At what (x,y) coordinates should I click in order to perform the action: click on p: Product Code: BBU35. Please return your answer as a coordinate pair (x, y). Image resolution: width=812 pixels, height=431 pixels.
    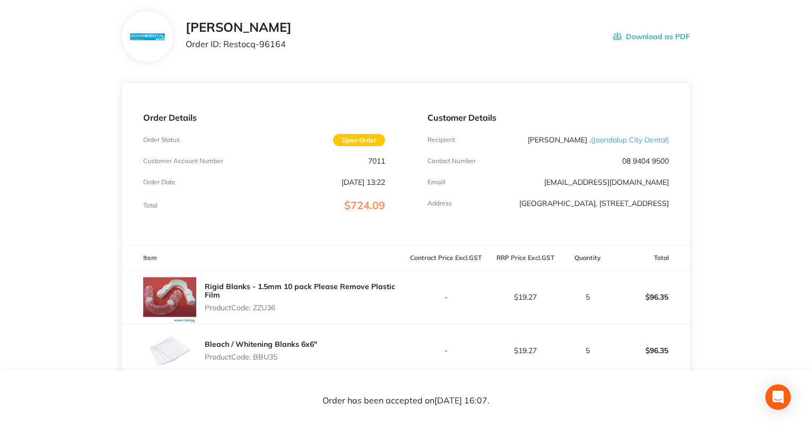
    Looking at the image, I should click on (261, 357).